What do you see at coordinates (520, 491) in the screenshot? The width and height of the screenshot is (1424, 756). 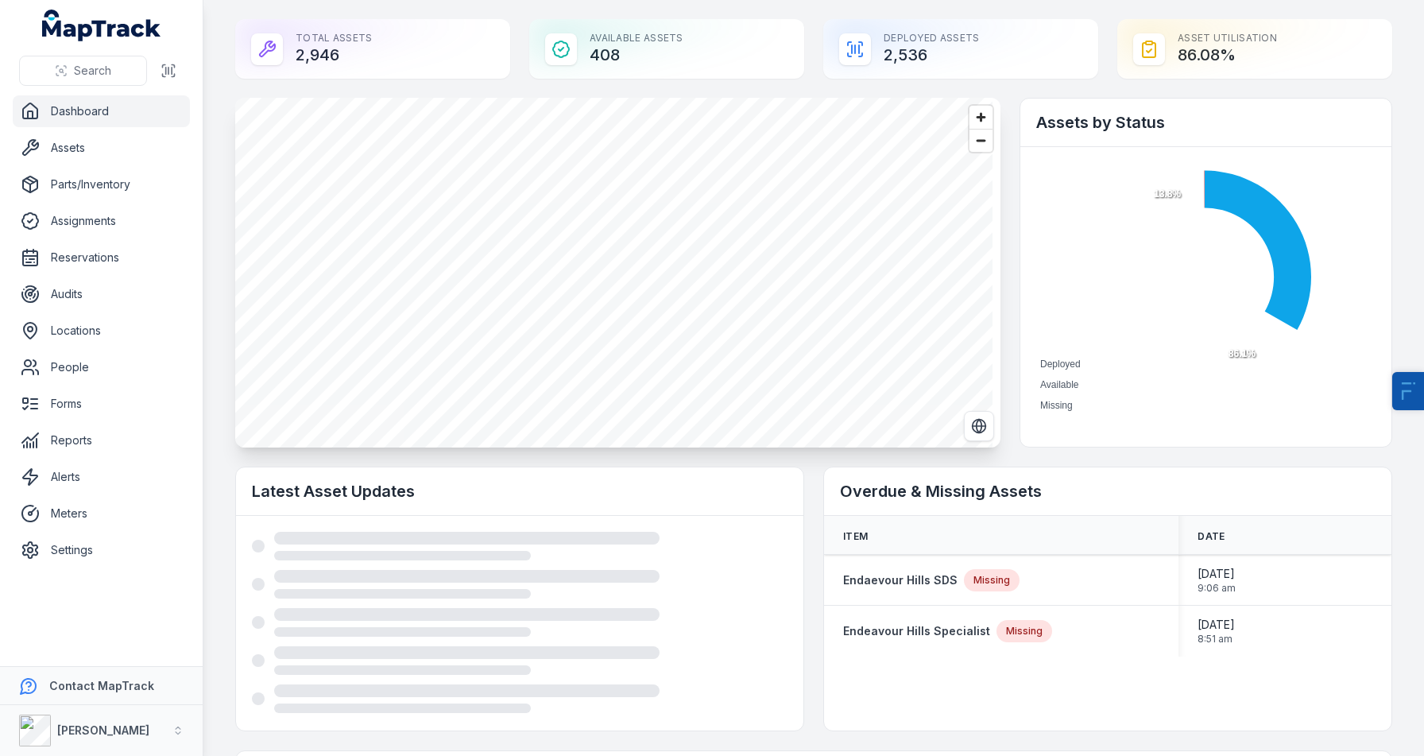 I see `h2: Latest Asset Updates` at bounding box center [520, 491].